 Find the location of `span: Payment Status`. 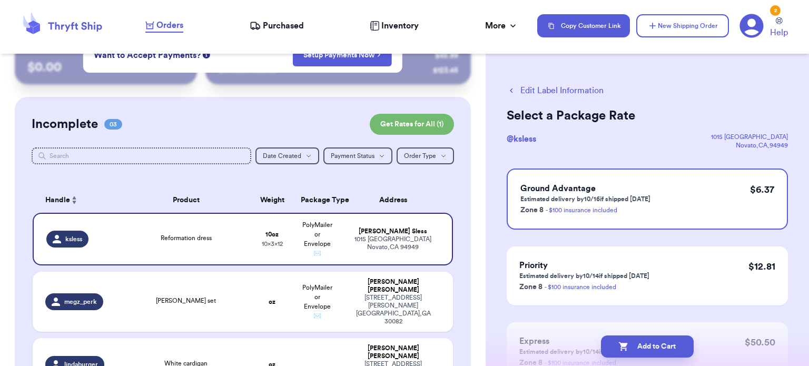

span: Payment Status is located at coordinates (352, 156).